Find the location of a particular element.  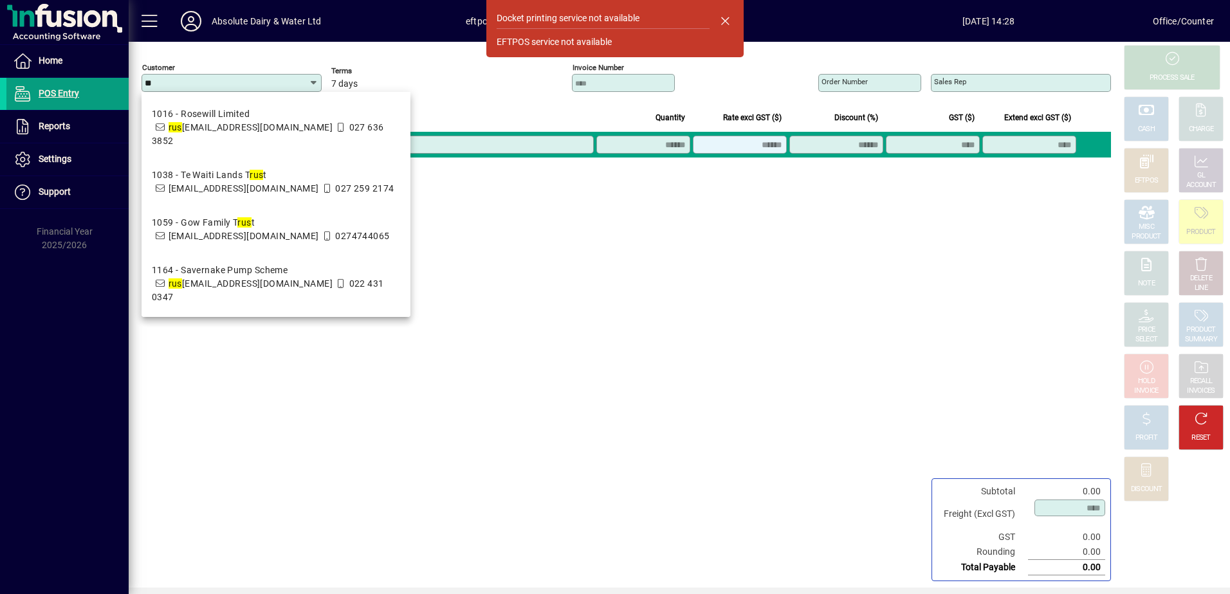

mat-option: 1038 - Te Waiti Lands Trust is located at coordinates (276, 182).